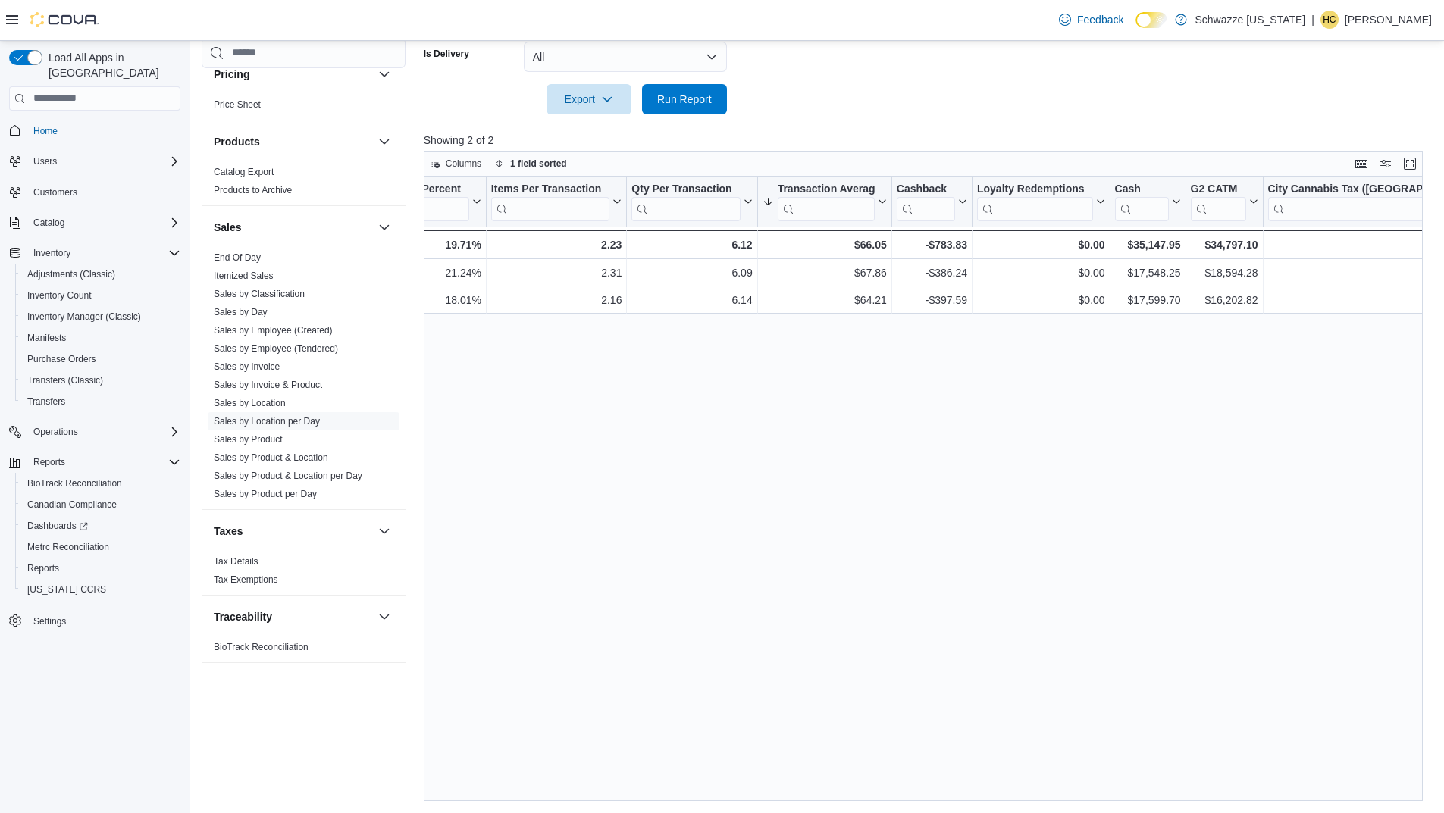  I want to click on button: Products, so click(384, 142).